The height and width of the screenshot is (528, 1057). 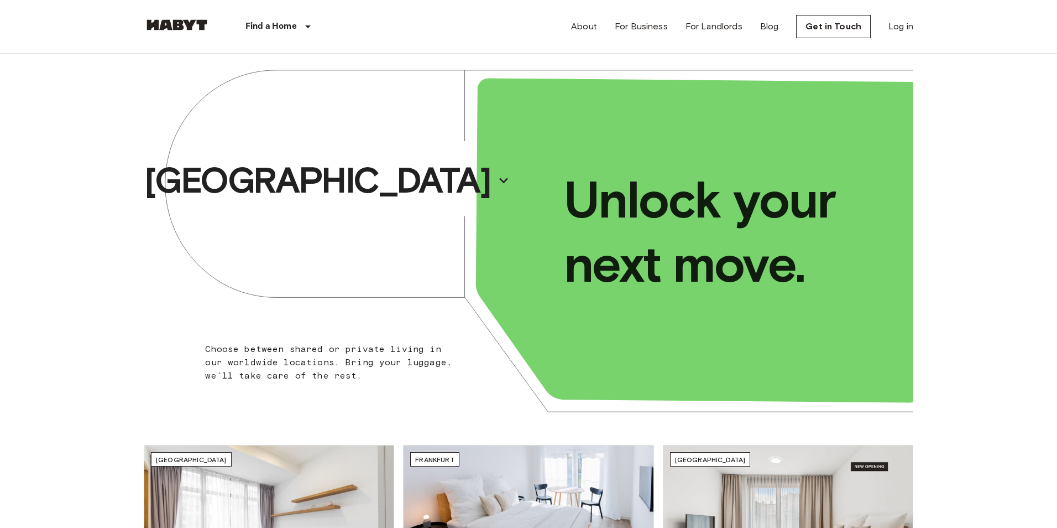 I want to click on a: Blog, so click(x=770, y=27).